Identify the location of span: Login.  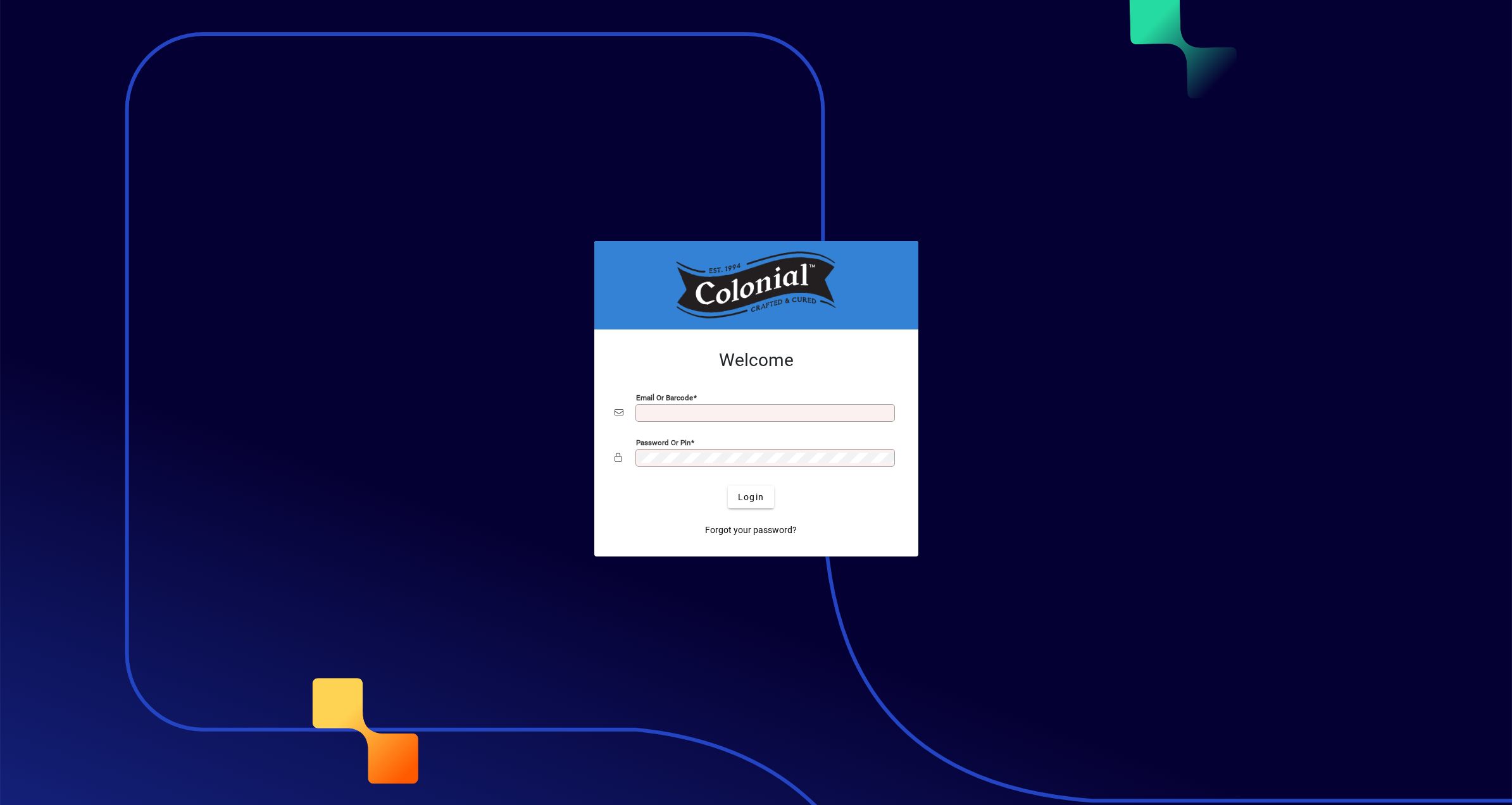
(751, 498).